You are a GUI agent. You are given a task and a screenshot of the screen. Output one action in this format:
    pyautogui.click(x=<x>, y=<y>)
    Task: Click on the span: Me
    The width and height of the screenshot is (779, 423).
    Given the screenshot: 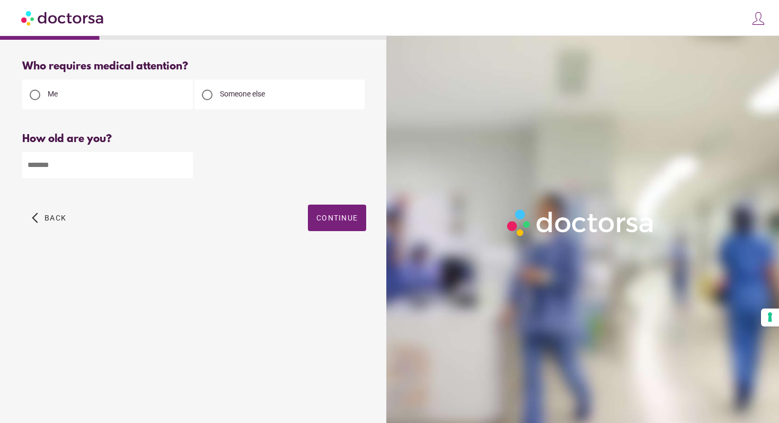 What is the action you would take?
    pyautogui.click(x=52, y=94)
    